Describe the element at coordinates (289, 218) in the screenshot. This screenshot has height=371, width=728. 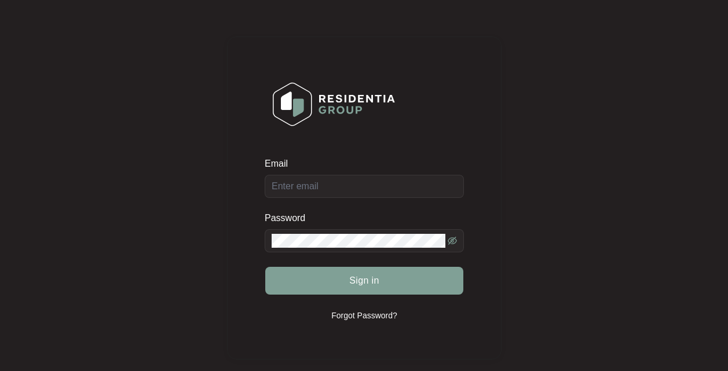
I see `label: Password` at that location.